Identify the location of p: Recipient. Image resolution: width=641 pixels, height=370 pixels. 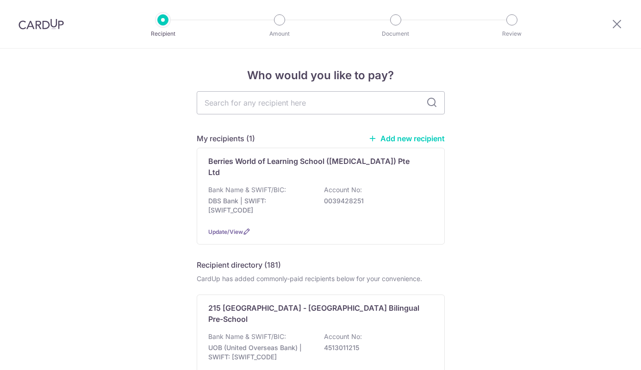
(163, 34).